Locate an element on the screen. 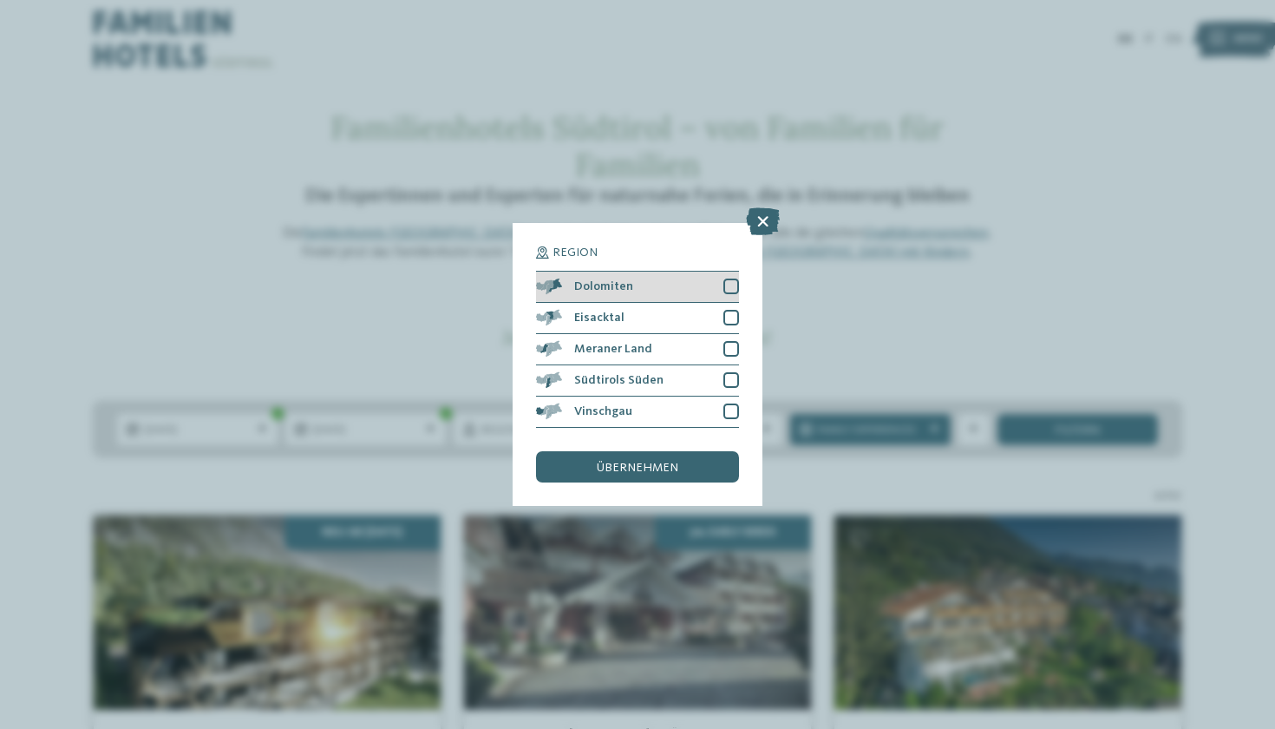  span: Vinschgau is located at coordinates (603, 411).